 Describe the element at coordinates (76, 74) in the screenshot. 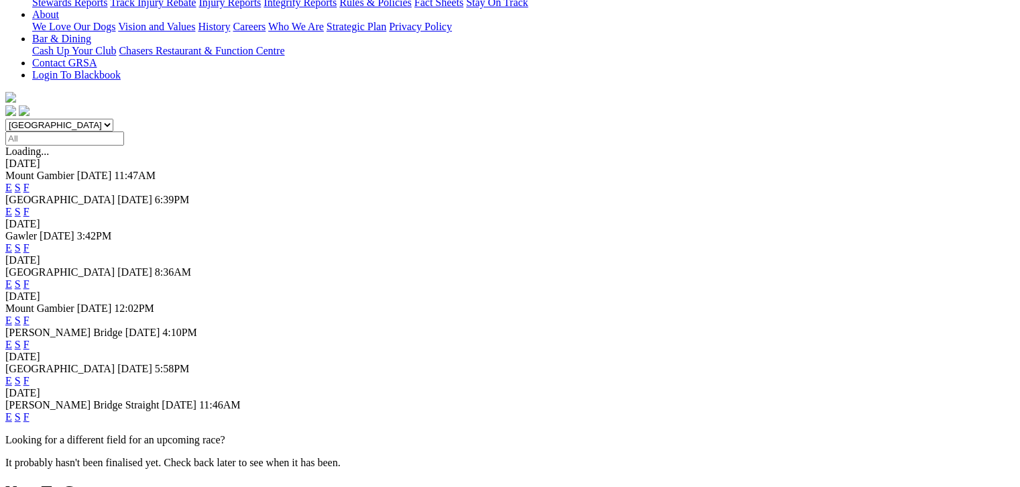

I see `a: Login To Blackbook` at that location.